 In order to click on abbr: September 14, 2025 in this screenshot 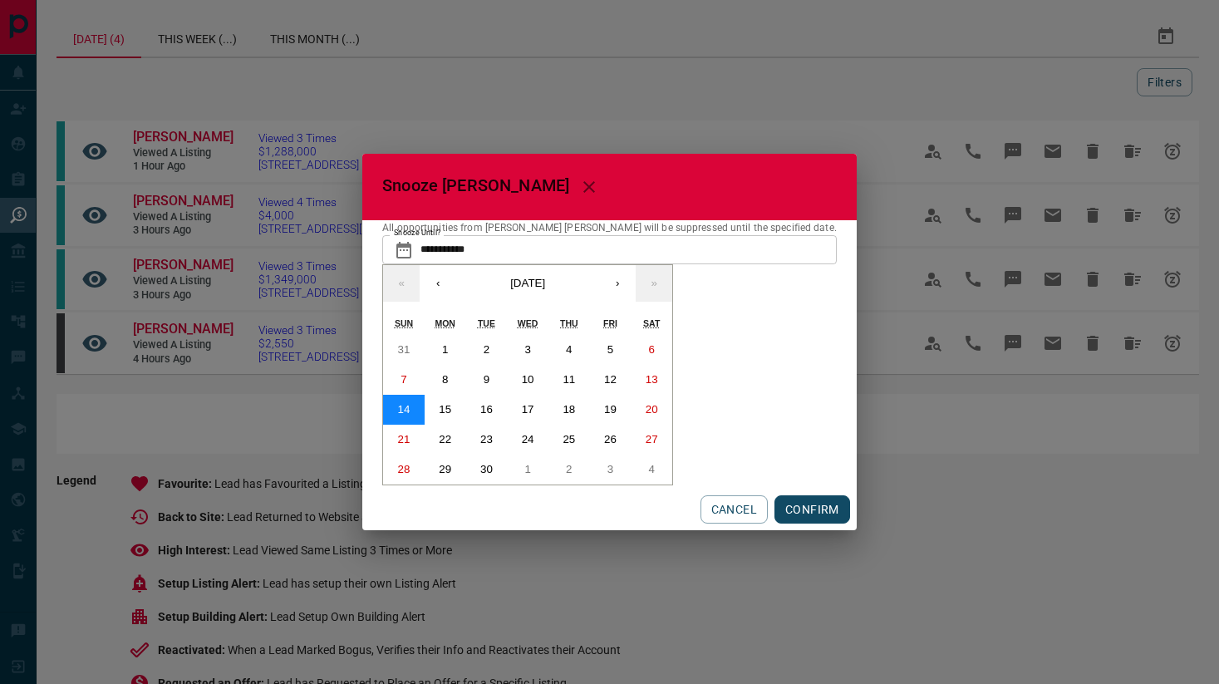, I will do `click(404, 409)`.